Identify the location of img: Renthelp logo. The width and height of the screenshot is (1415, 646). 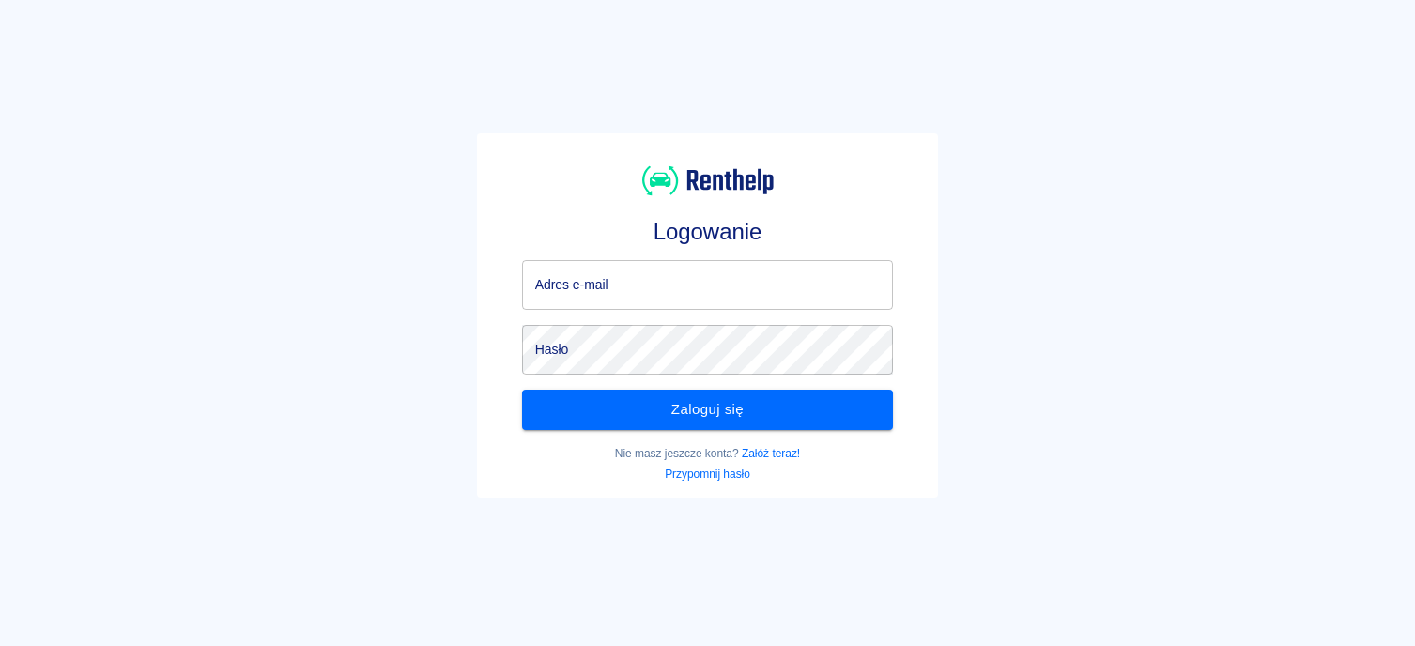
(708, 180).